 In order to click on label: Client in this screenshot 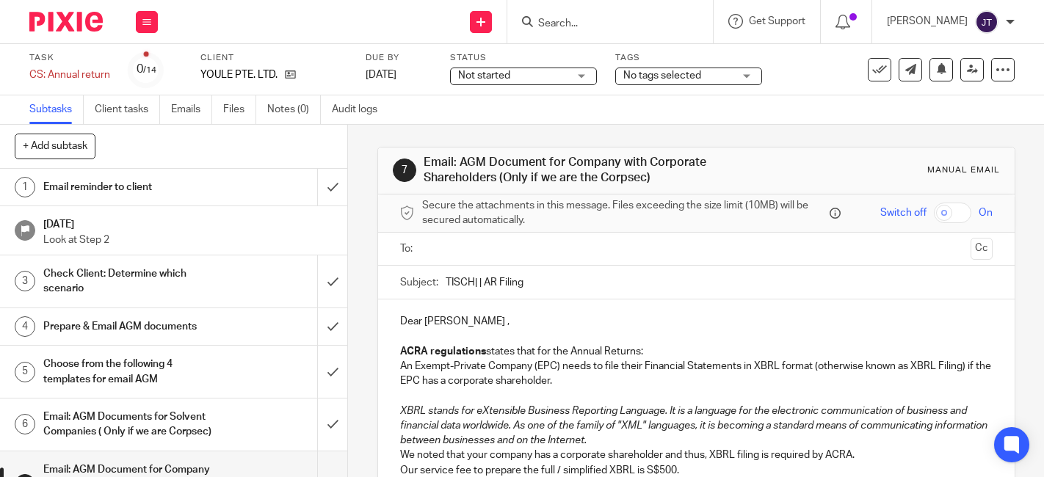, I will do `click(274, 58)`.